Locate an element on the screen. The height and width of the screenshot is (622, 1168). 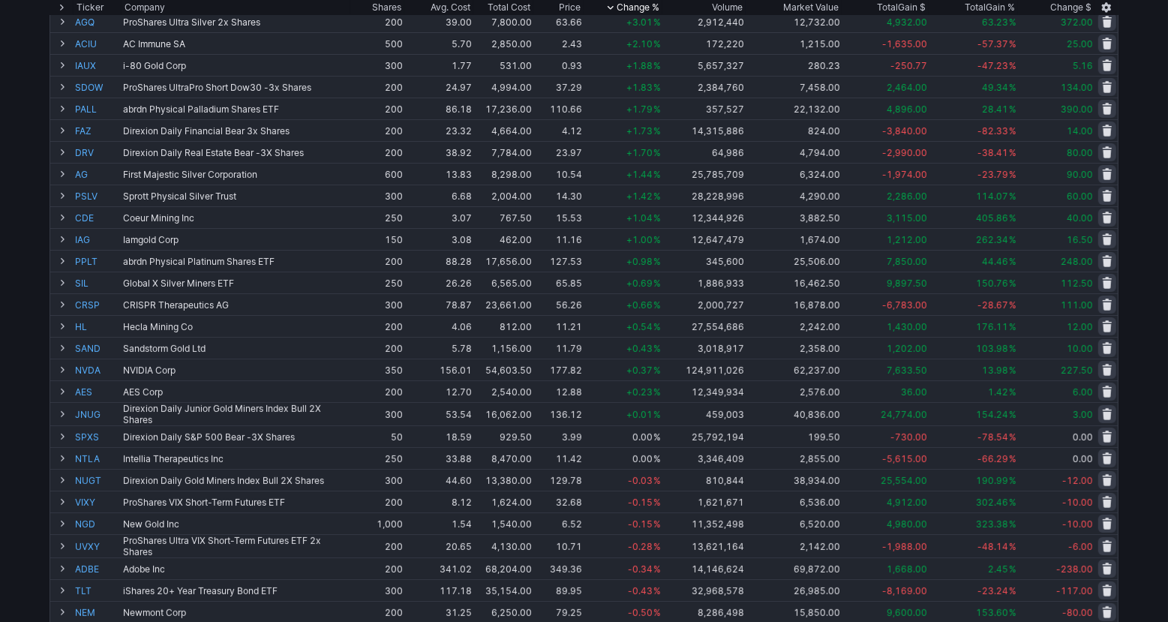
td: 11.42 is located at coordinates (558, 458).